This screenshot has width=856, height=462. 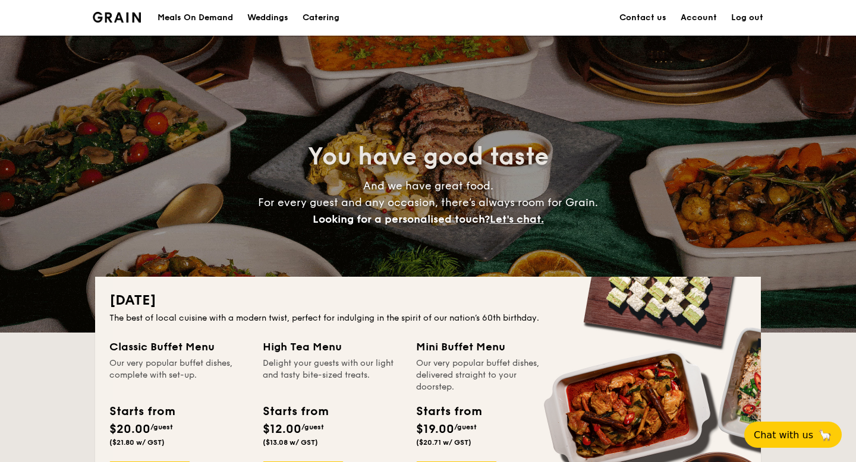 What do you see at coordinates (290, 443) in the screenshot?
I see `span: ($13.08 w/ GST)` at bounding box center [290, 443].